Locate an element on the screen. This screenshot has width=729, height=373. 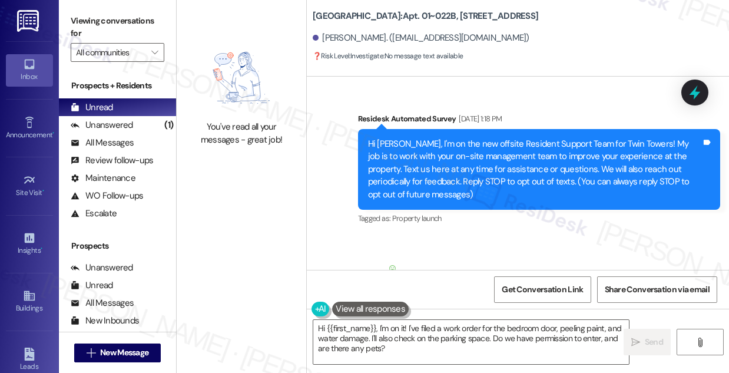
span: Property launch is located at coordinates (417, 218).